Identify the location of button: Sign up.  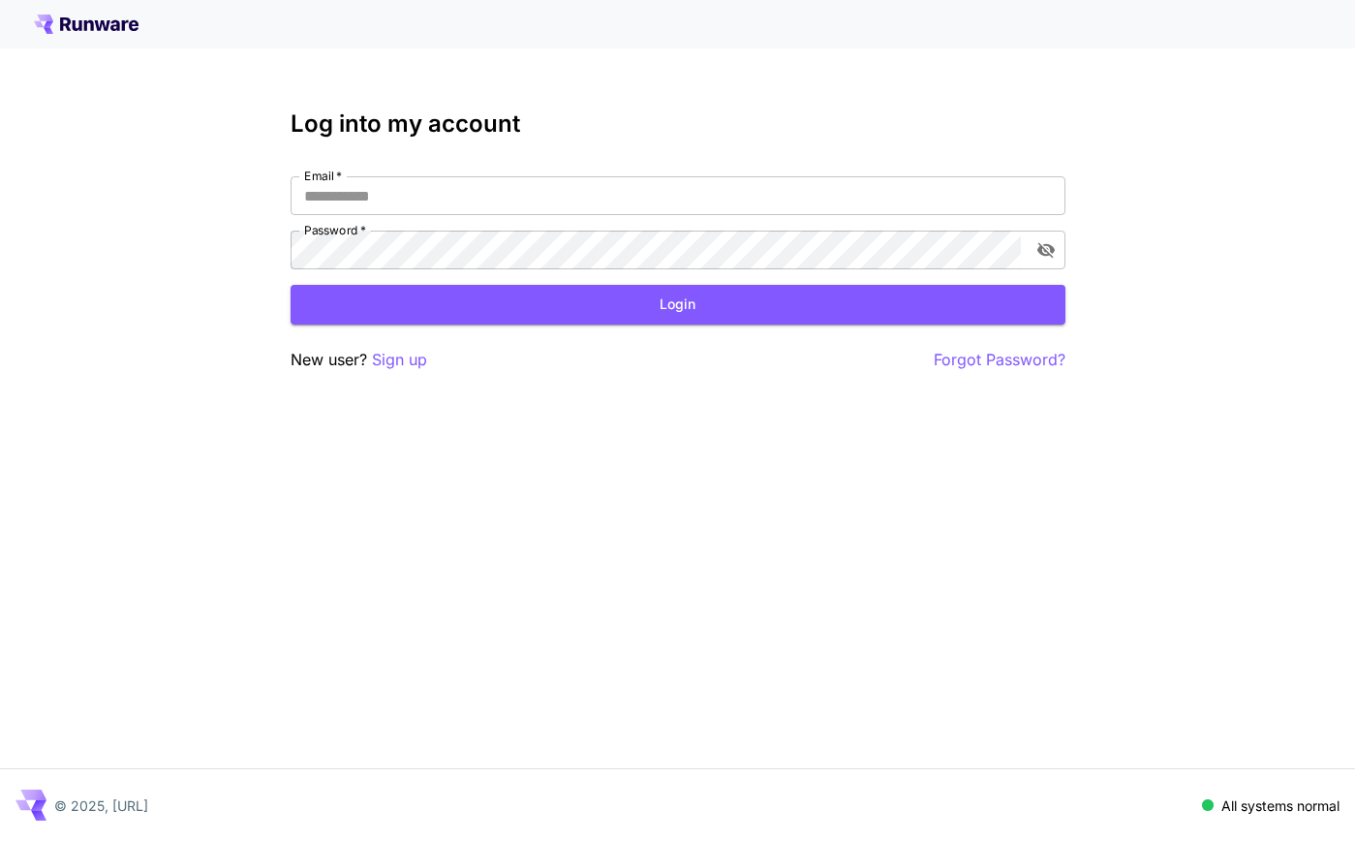
(399, 359).